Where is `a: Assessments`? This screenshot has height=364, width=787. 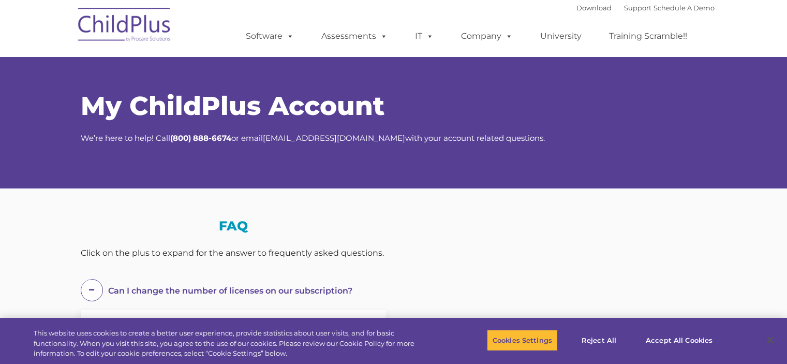 a: Assessments is located at coordinates (355, 36).